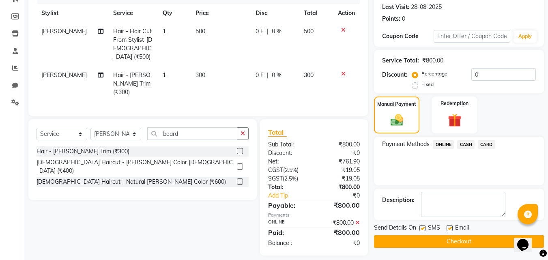 The height and width of the screenshot is (260, 548). I want to click on button: Checkout, so click(459, 241).